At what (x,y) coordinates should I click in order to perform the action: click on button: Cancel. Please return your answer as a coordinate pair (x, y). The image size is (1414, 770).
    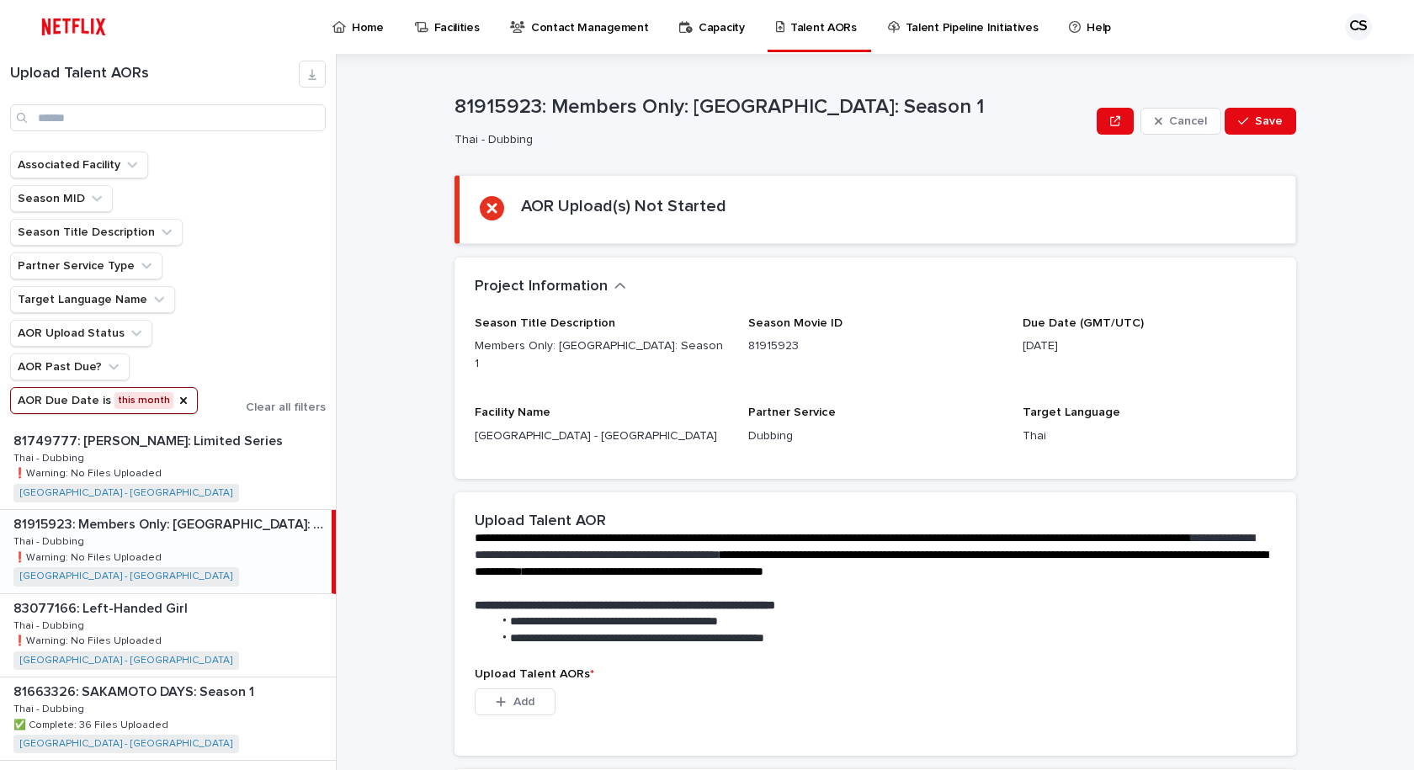
    Looking at the image, I should click on (1180, 121).